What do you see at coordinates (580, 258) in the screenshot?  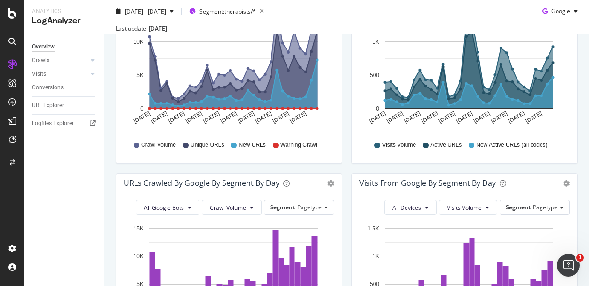 I see `span: 1` at bounding box center [580, 258].